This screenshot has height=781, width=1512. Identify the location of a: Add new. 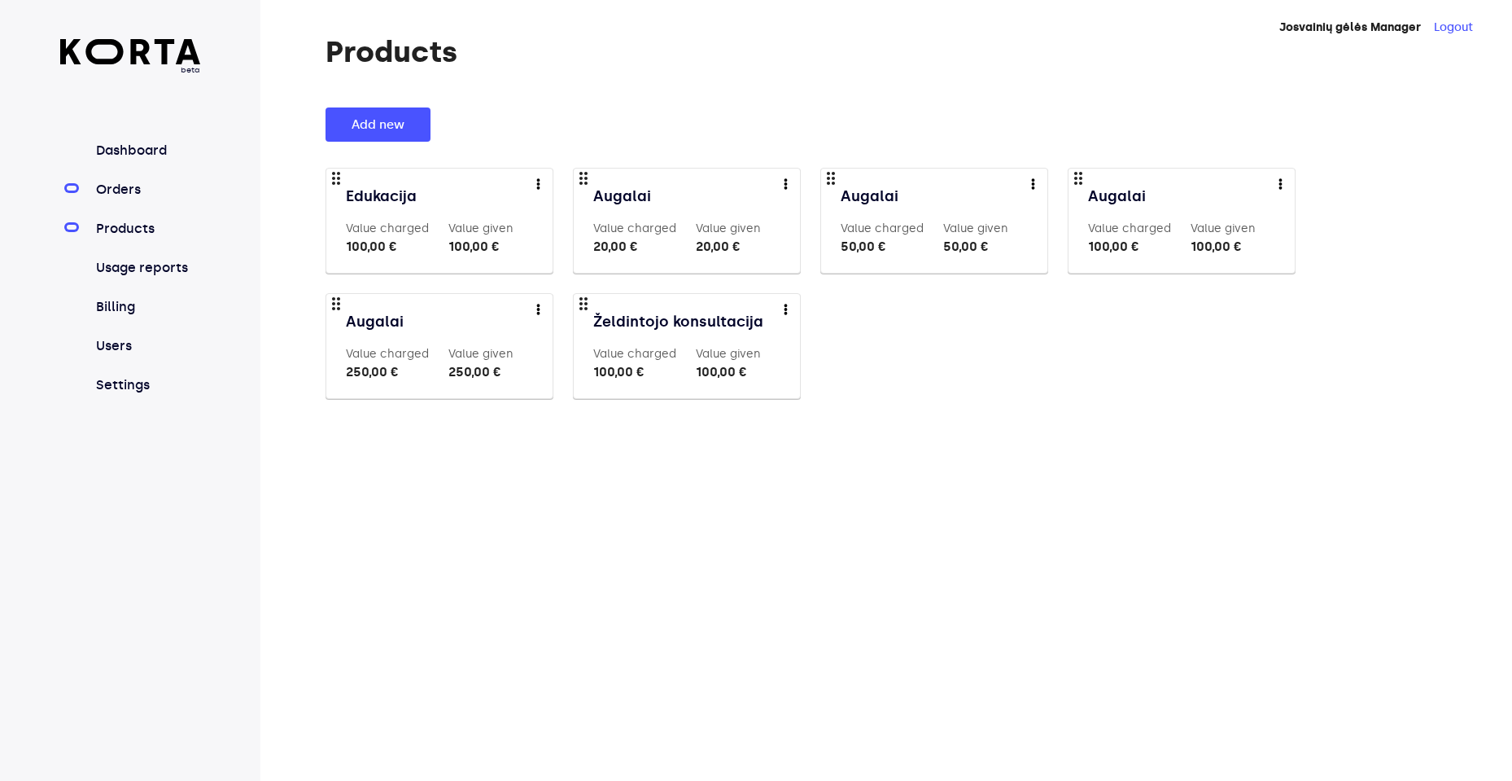
(383, 122).